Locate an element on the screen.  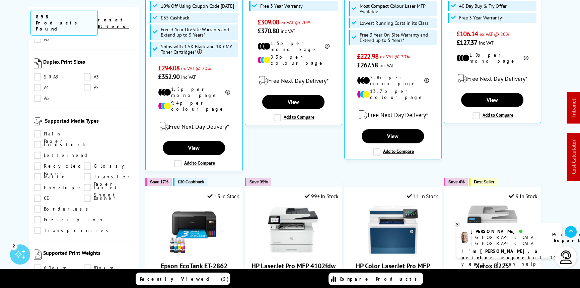
span: Recently Viewed (5) is located at coordinates (185, 279).